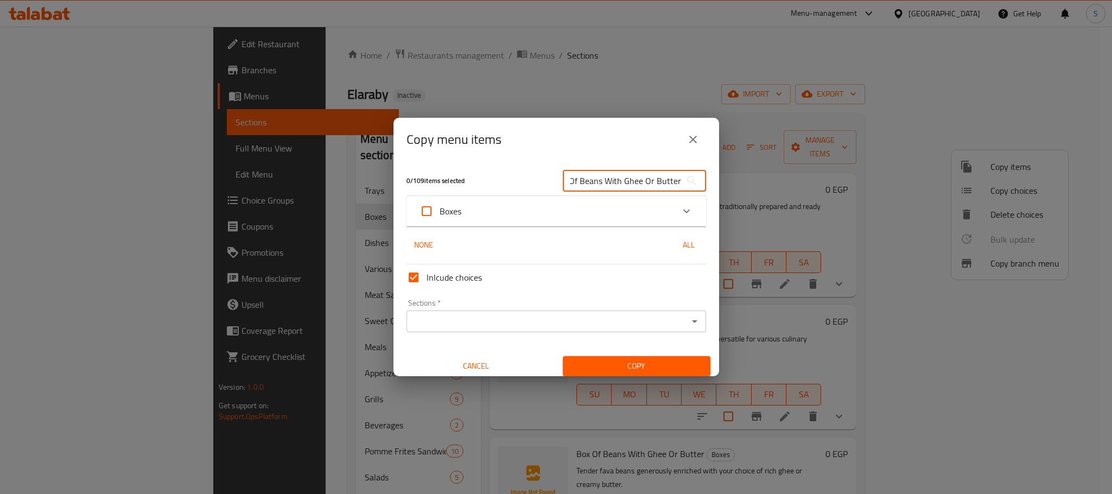 The image size is (1112, 494). What do you see at coordinates (478, 181) in the screenshot?
I see `h5: 0 / 109 items selected` at bounding box center [478, 181].